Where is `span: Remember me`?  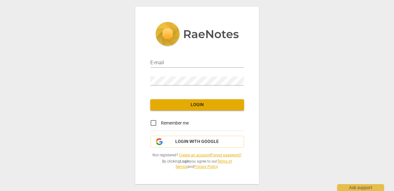 span: Remember me is located at coordinates (175, 123).